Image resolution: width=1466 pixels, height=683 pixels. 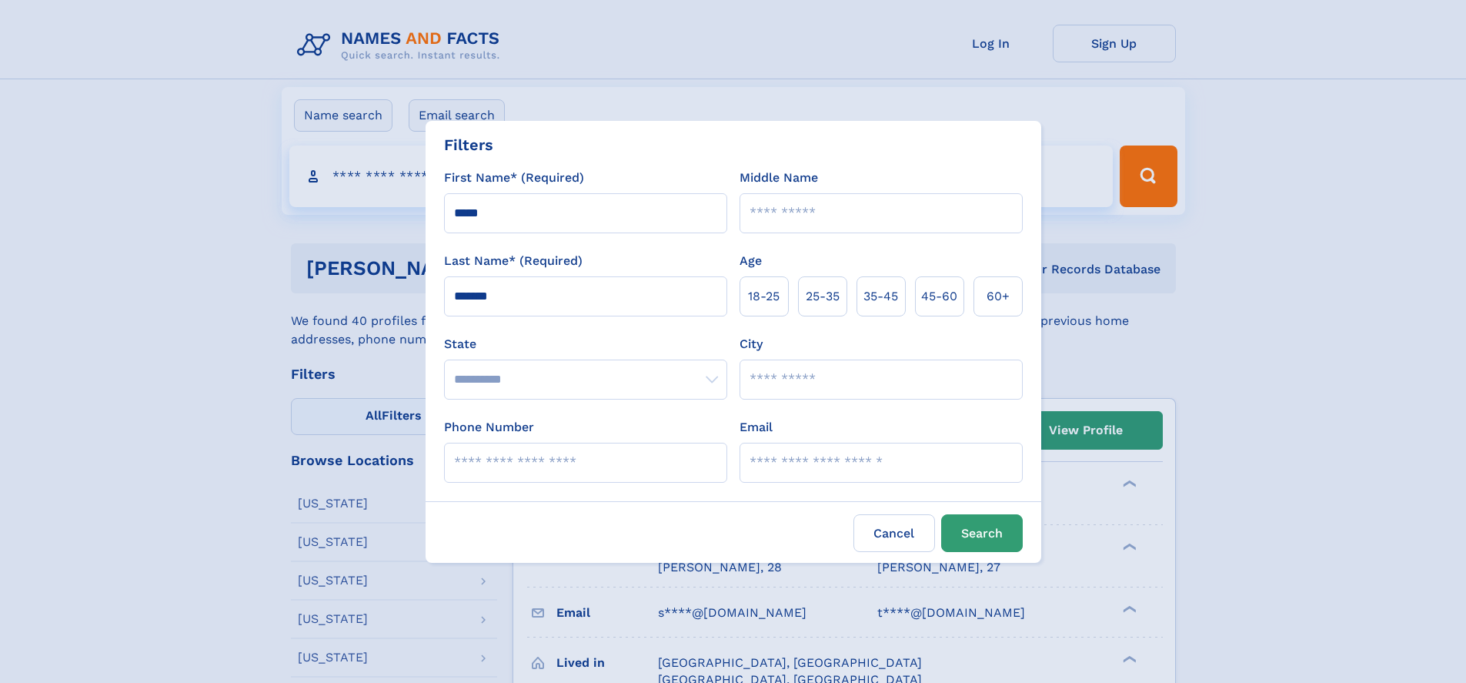 I want to click on label: City, so click(x=751, y=344).